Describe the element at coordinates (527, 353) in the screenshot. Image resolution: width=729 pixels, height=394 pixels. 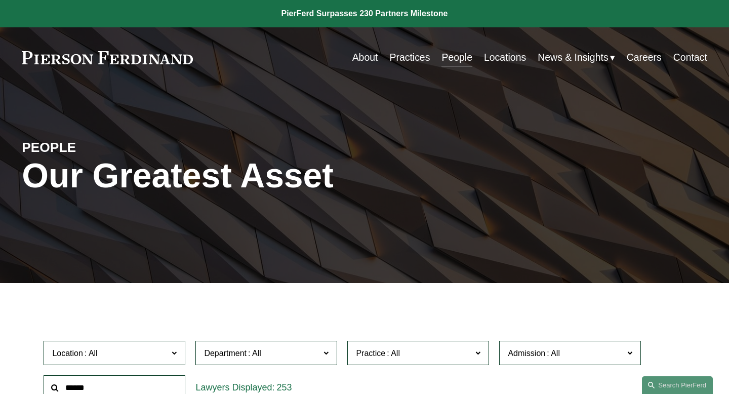
I see `span: Admission` at that location.